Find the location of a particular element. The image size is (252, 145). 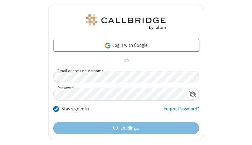

span: OR is located at coordinates (126, 61).